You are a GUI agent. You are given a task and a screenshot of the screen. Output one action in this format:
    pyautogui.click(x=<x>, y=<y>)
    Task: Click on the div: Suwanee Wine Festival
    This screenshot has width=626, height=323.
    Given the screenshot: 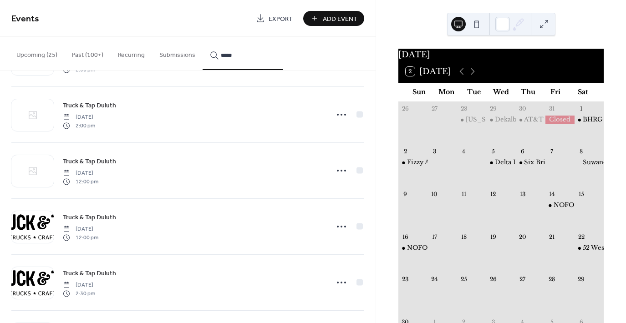 What is the action you would take?
    pyautogui.click(x=589, y=163)
    